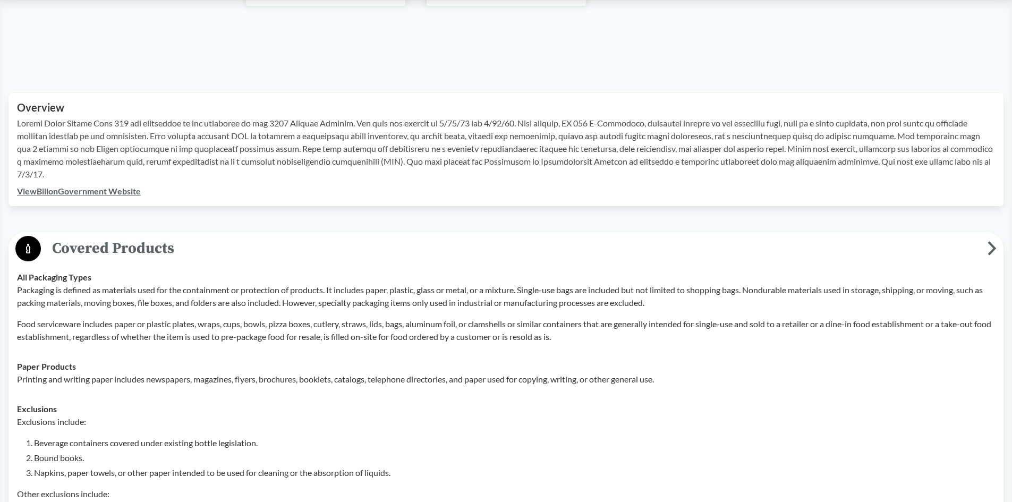 This screenshot has height=502, width=1012. I want to click on span: Covered Products, so click(514, 248).